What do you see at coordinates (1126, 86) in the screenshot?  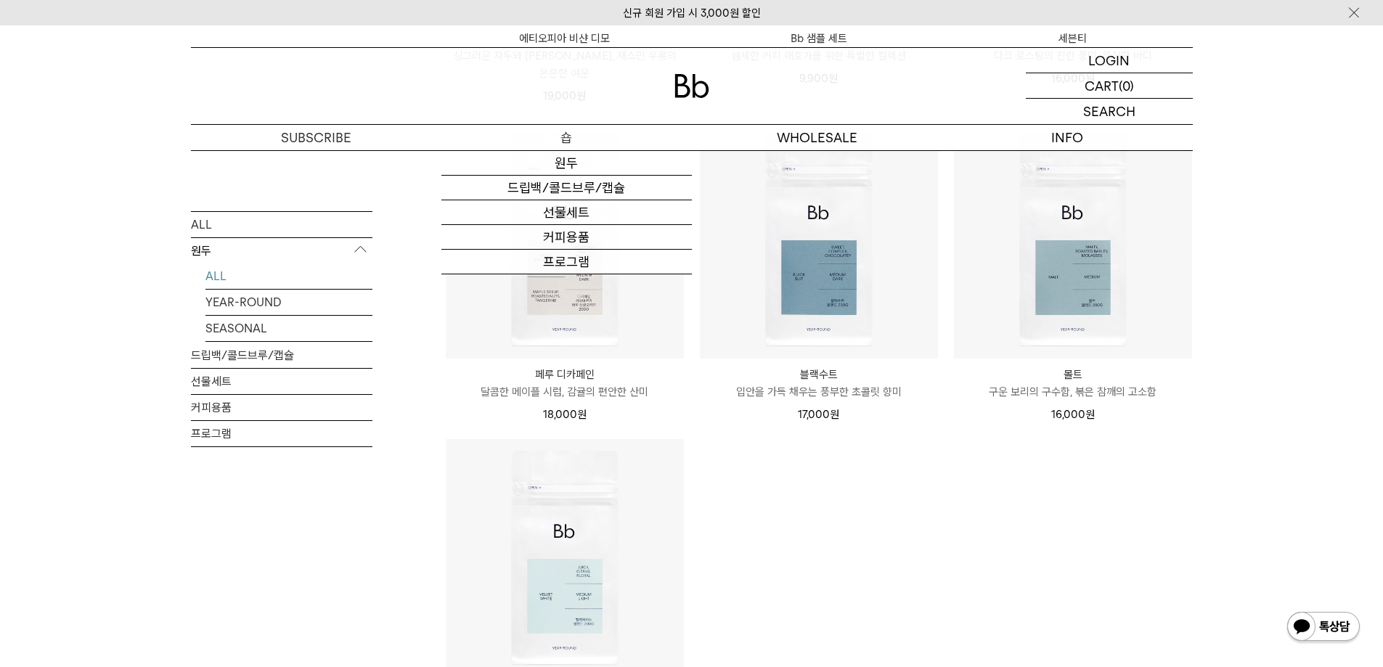 I see `p: (0)` at bounding box center [1126, 86].